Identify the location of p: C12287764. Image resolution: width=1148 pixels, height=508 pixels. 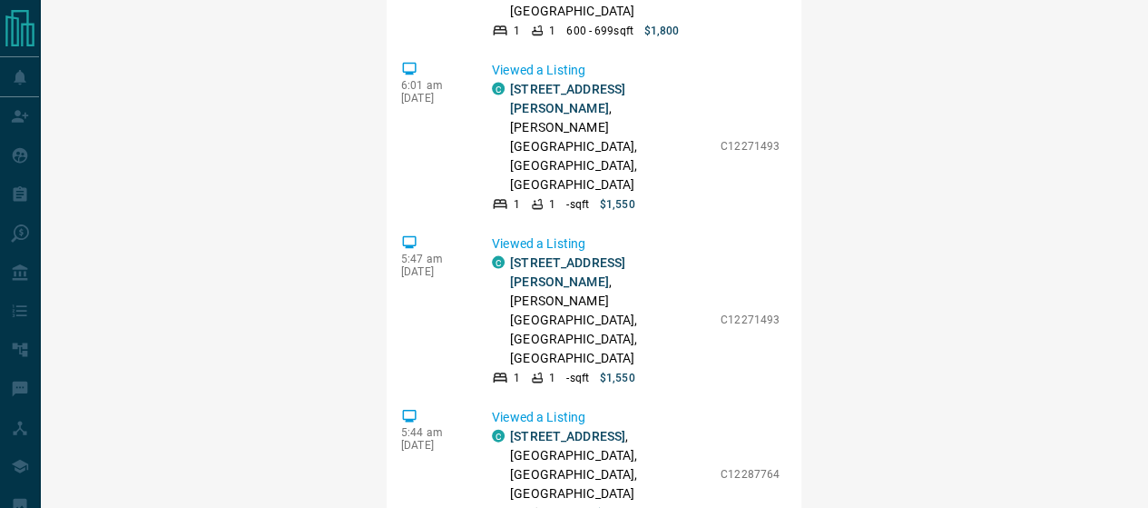
(750, 474).